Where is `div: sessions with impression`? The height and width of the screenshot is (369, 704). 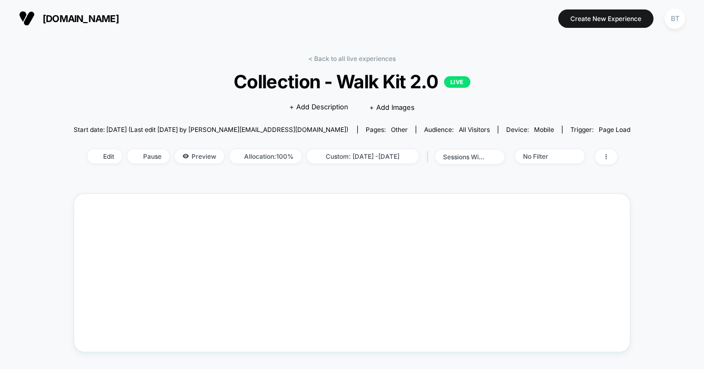 div: sessions with impression is located at coordinates (464, 157).